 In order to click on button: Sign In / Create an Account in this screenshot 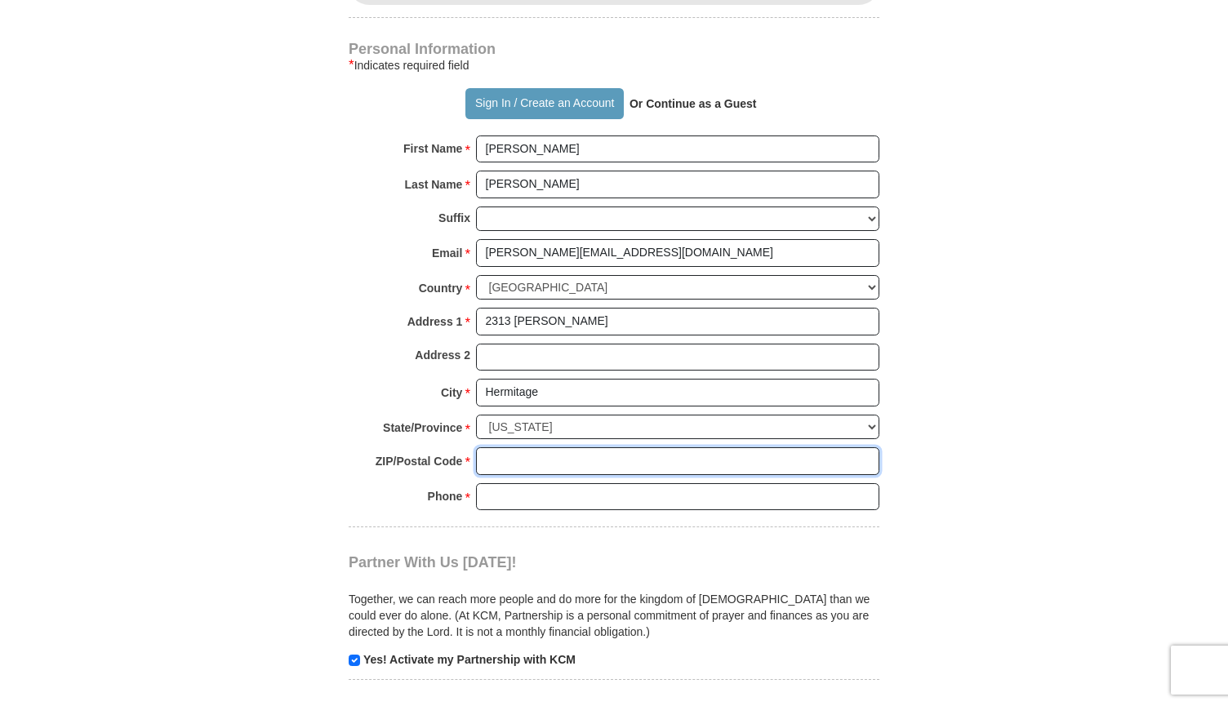, I will do `click(544, 104)`.